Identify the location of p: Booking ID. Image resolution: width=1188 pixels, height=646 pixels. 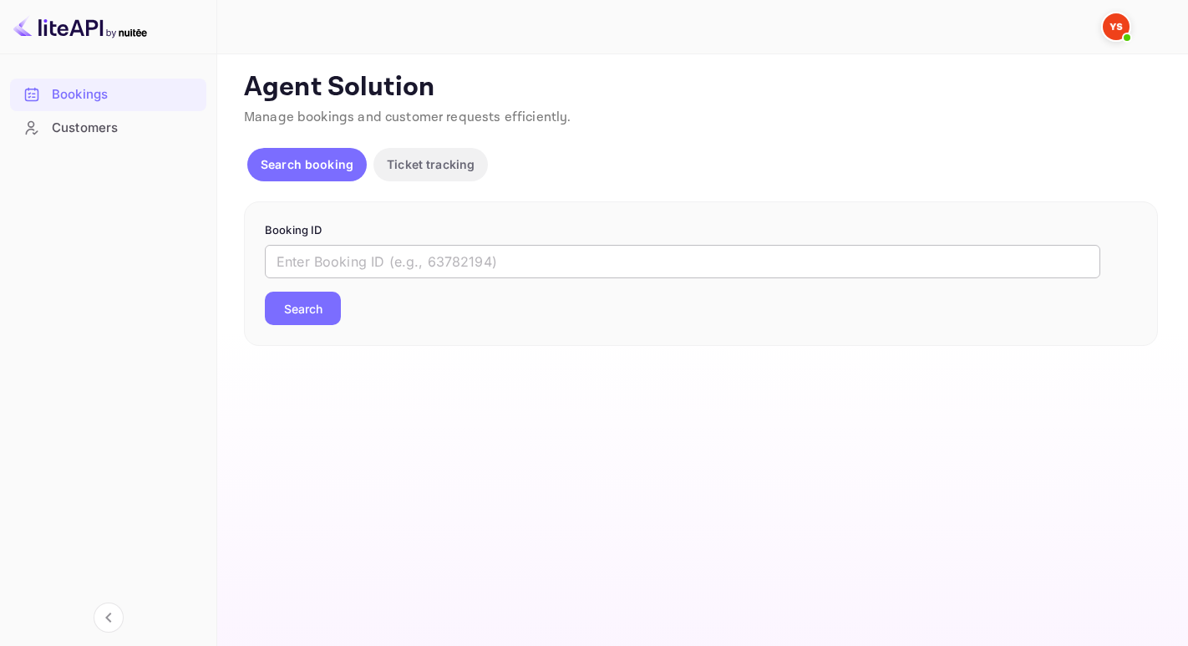
(701, 231).